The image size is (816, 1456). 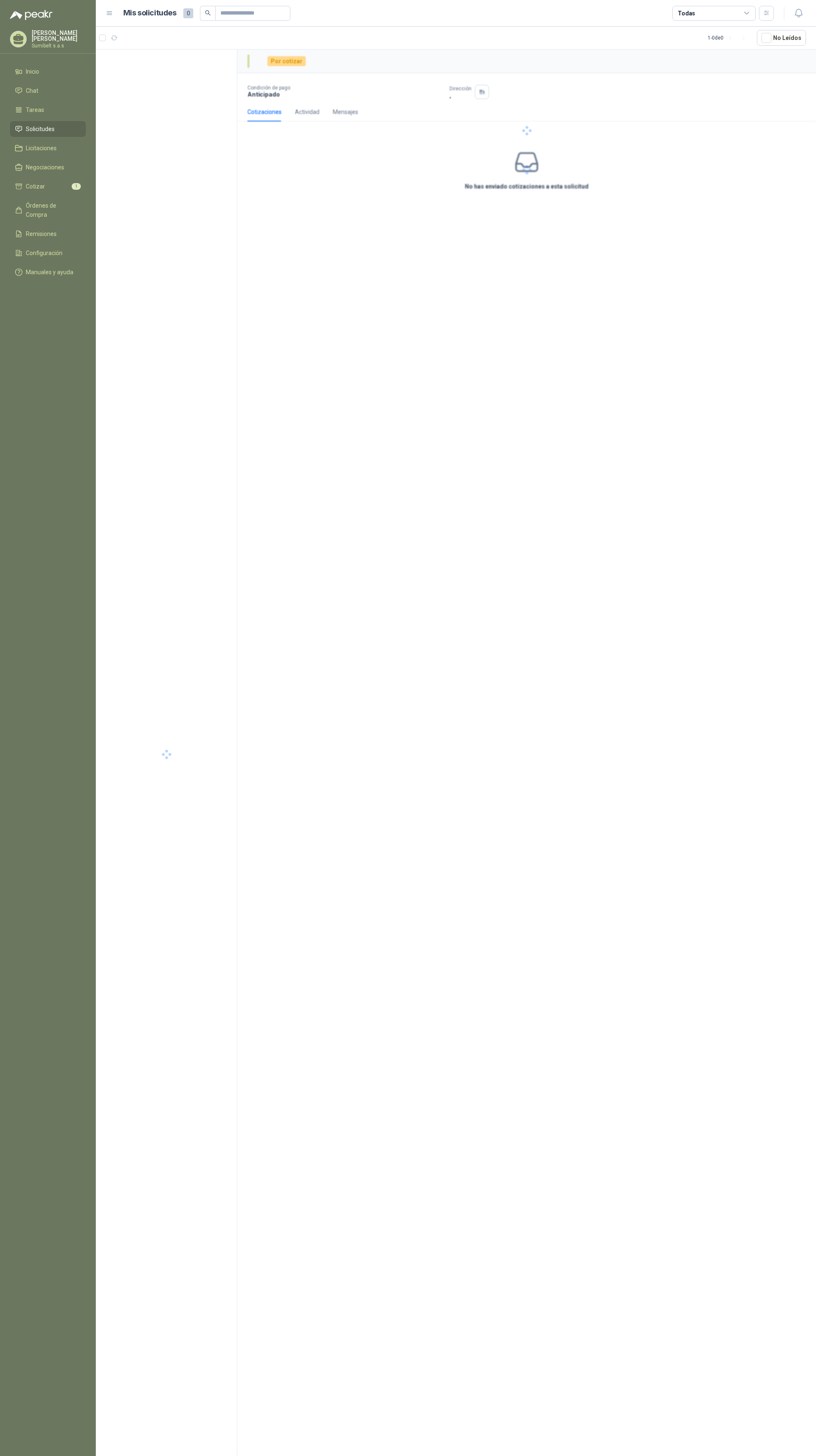 What do you see at coordinates (48, 253) in the screenshot?
I see `a: Configuración` at bounding box center [48, 253].